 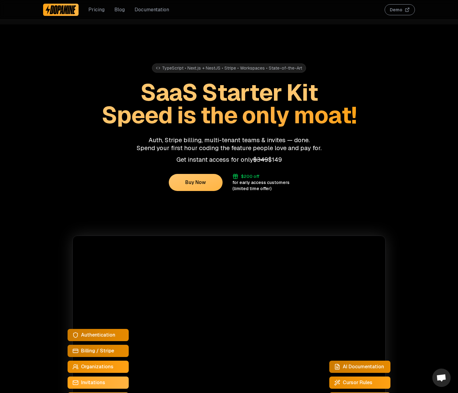 What do you see at coordinates (363, 367) in the screenshot?
I see `span: AI Documentation` at bounding box center [363, 367].